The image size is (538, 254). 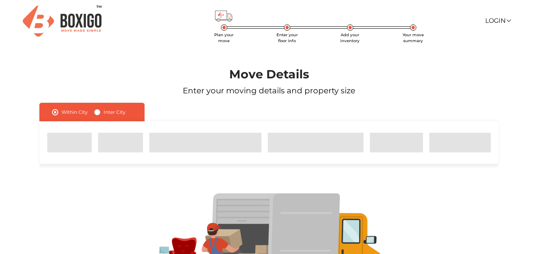 What do you see at coordinates (62, 21) in the screenshot?
I see `img: Boxigo` at bounding box center [62, 21].